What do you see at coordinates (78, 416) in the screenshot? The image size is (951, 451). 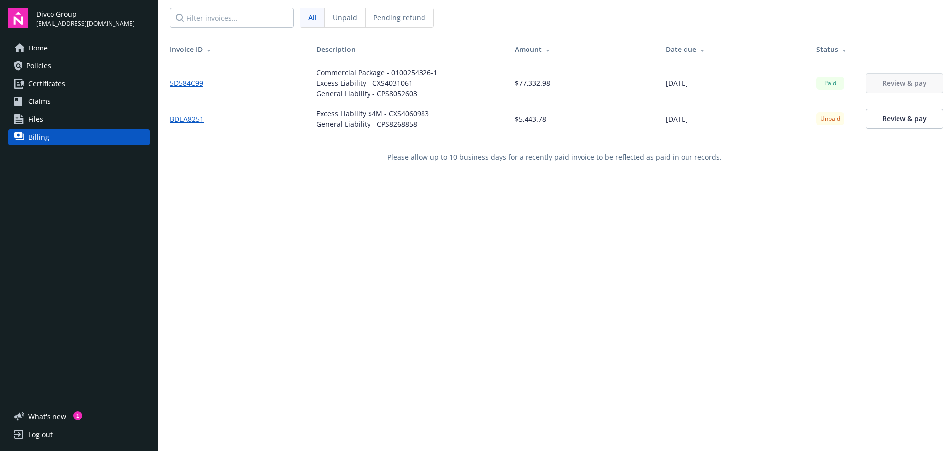 I see `div: 1` at bounding box center [78, 416].